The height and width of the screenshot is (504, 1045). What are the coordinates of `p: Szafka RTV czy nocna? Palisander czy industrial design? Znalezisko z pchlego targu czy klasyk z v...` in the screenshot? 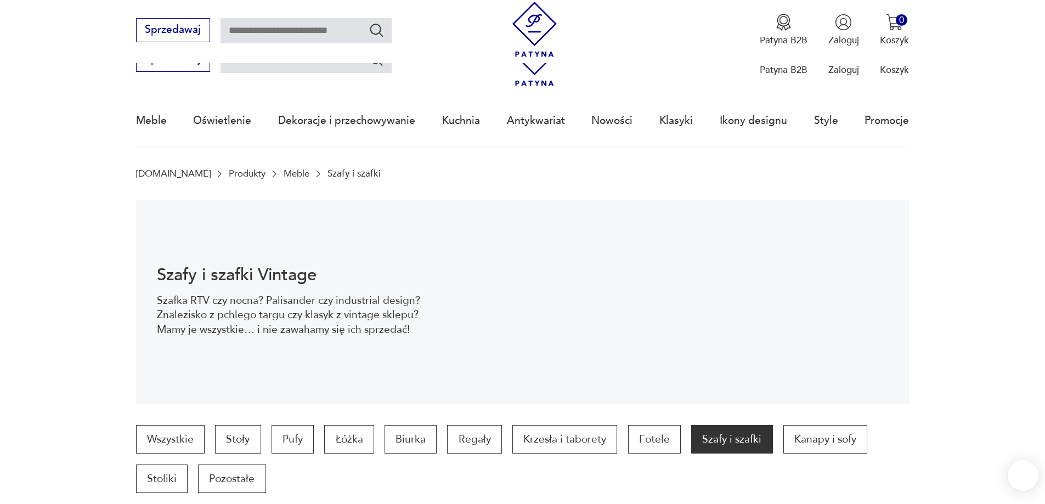 It's located at (290, 315).